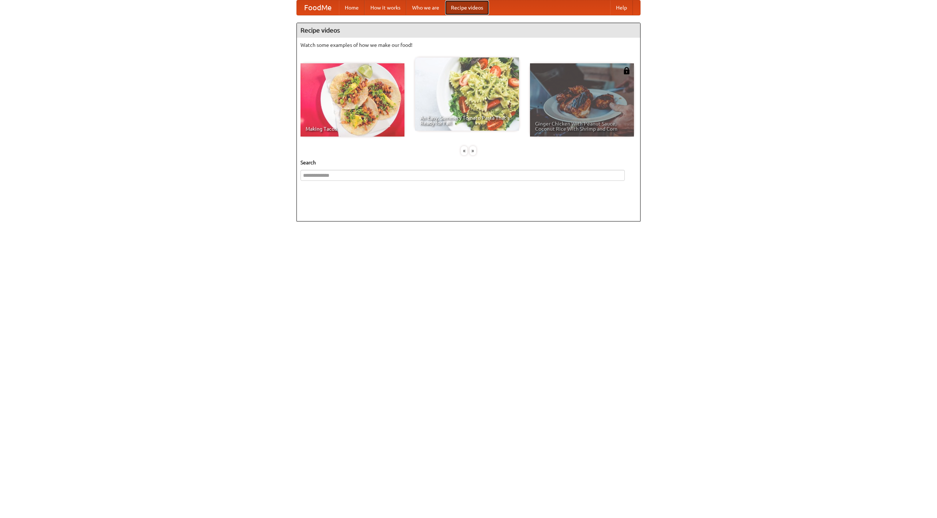 The image size is (937, 518). I want to click on span: Making Tacos, so click(352, 129).